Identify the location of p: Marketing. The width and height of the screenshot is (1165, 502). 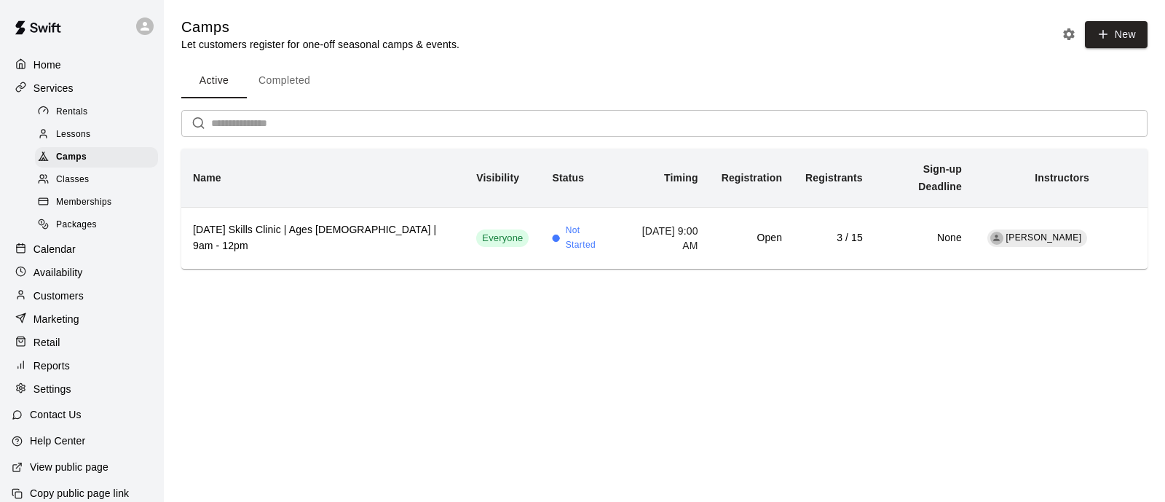
(56, 319).